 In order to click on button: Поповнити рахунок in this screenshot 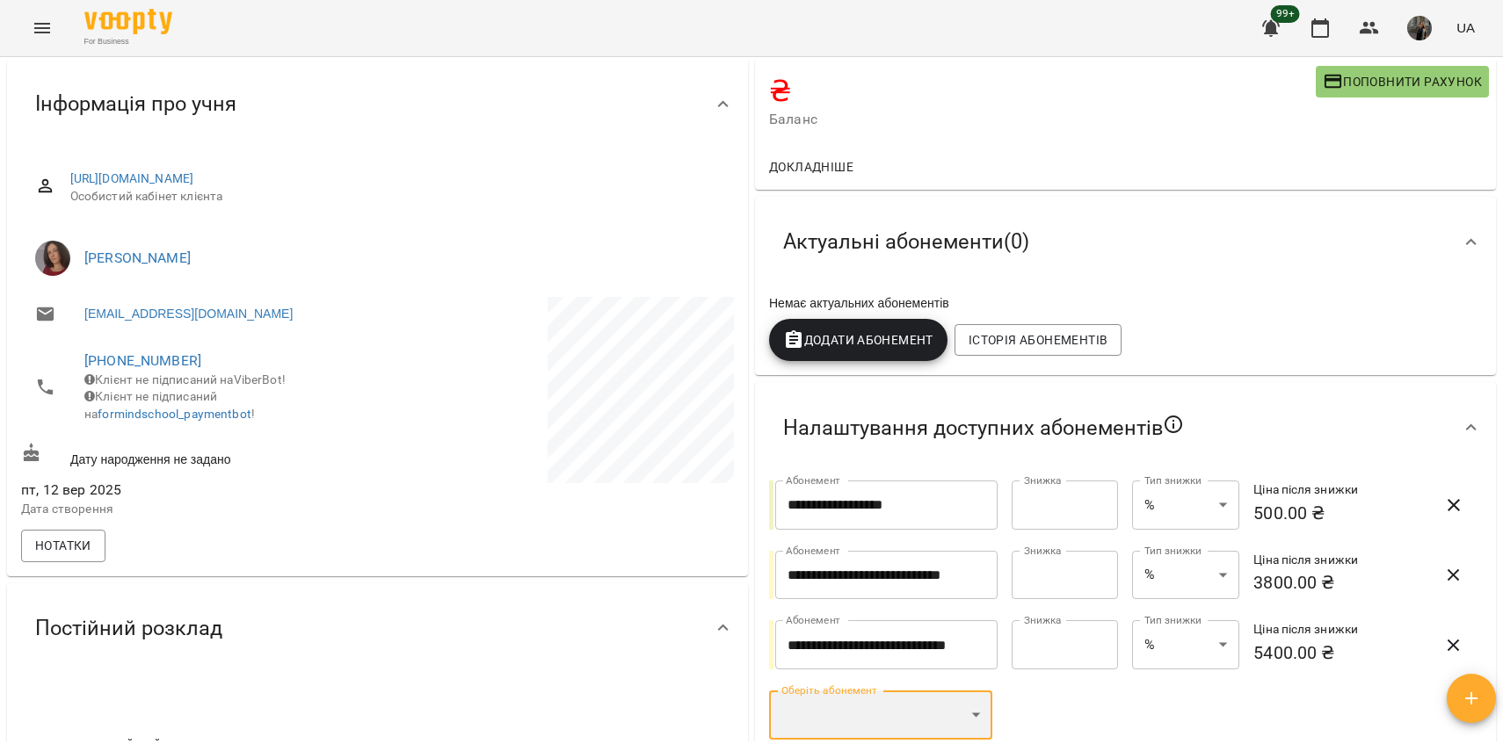, I will do `click(1402, 82)`.